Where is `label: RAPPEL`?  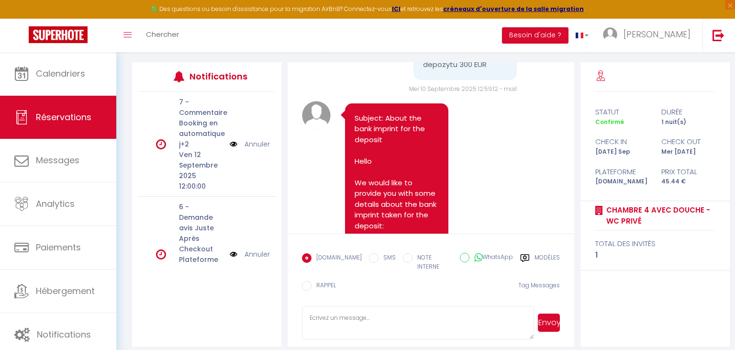 label: RAPPEL is located at coordinates (324, 286).